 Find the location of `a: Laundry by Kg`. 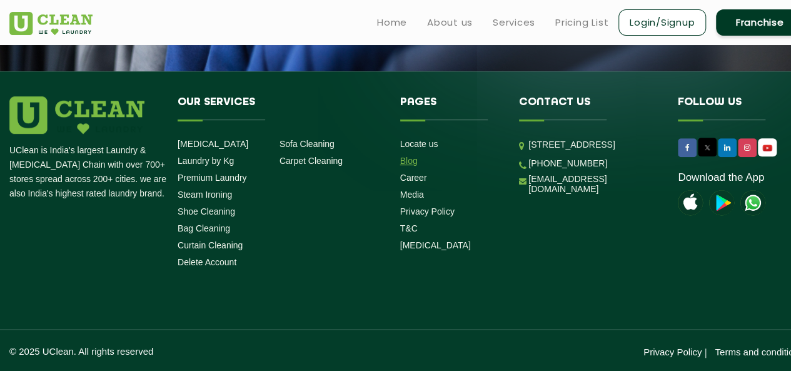

a: Laundry by Kg is located at coordinates (206, 161).